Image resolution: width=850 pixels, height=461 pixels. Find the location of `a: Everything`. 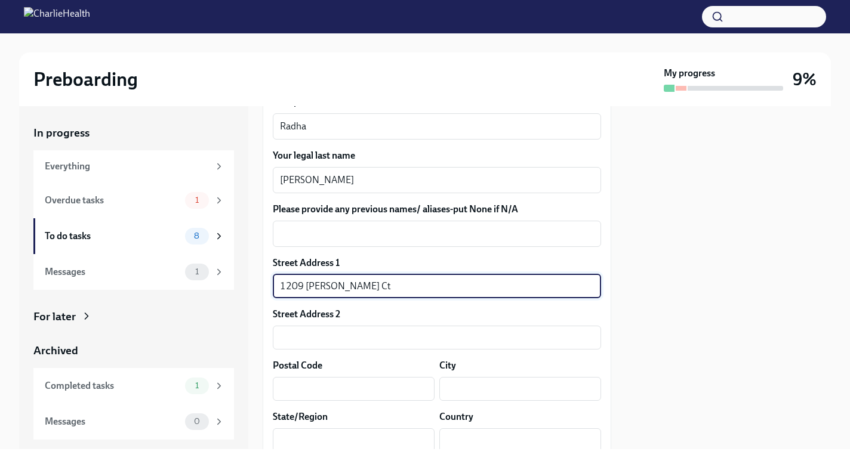

a: Everything is located at coordinates (134, 167).